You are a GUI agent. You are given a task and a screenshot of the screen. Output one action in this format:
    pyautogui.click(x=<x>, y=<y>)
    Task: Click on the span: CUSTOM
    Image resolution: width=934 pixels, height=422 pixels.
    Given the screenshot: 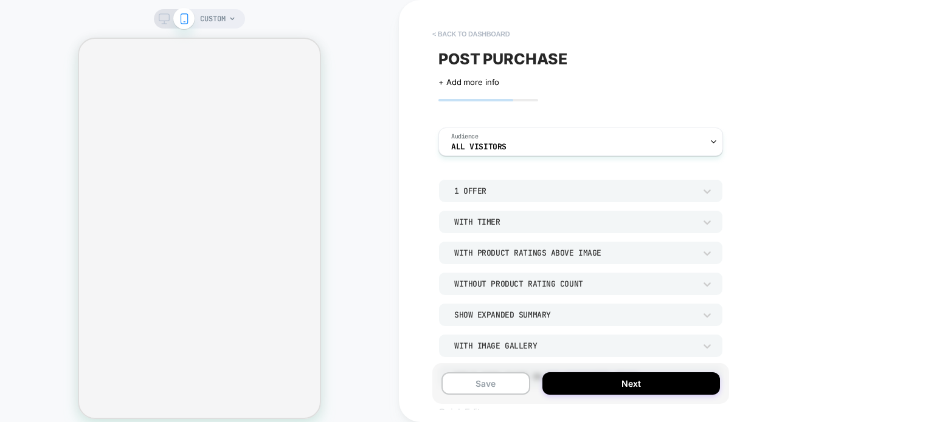 What is the action you would take?
    pyautogui.click(x=213, y=19)
    